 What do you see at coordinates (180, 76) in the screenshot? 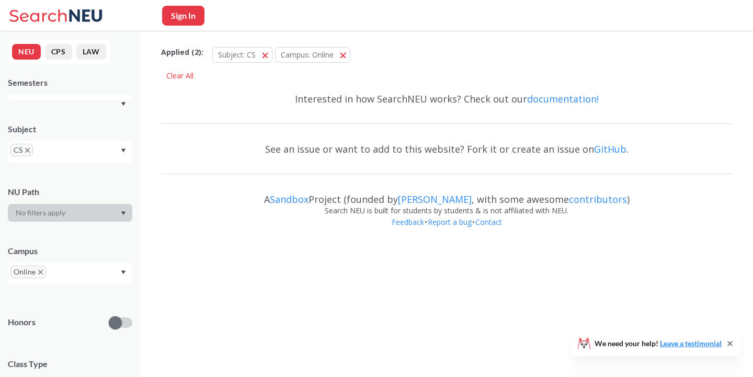
I see `div: Clear All` at bounding box center [180, 76].